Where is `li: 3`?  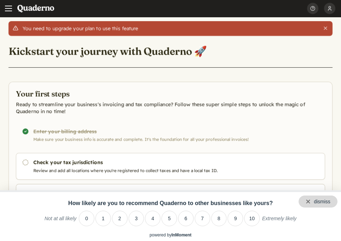 li: 3 is located at coordinates (136, 219).